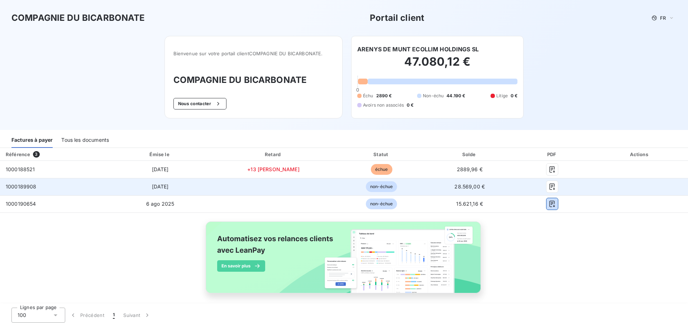 The width and height of the screenshot is (688, 327). What do you see at coordinates (437, 65) in the screenshot?
I see `h2: 47.080,12 €` at bounding box center [437, 65].